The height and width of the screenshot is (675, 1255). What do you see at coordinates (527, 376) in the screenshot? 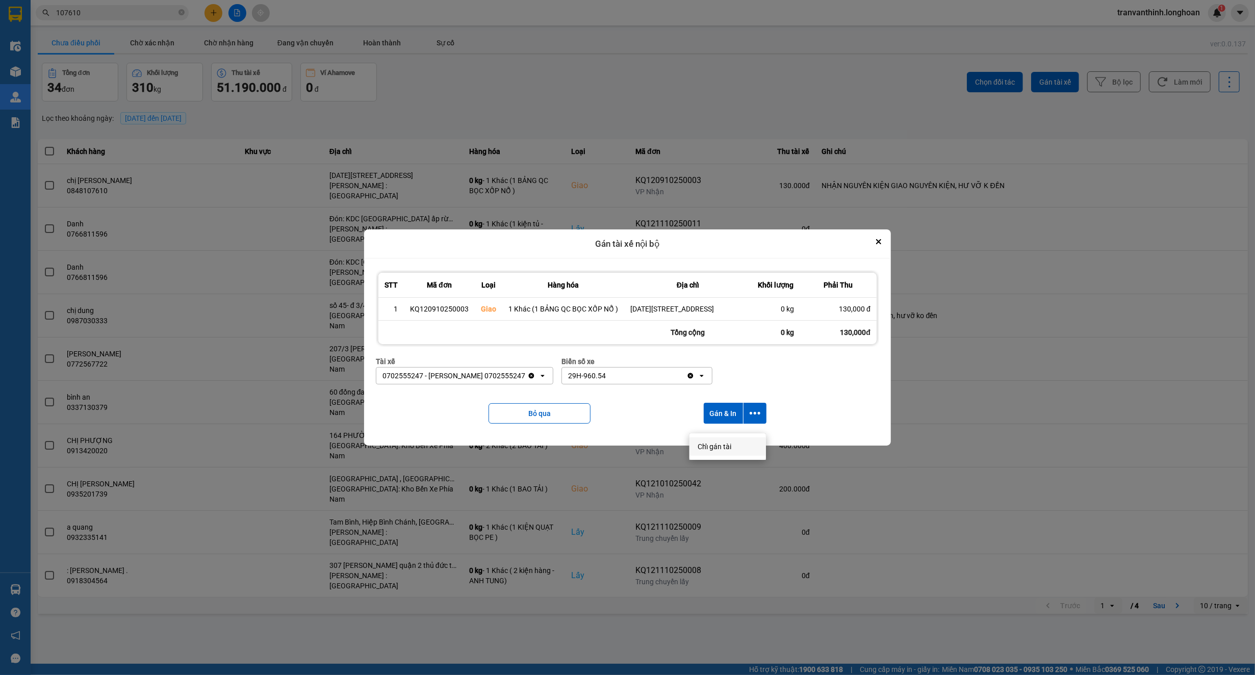
I see `input: Selected 0702555247 - TRẦN XUÂN TOÀN 0702555247.` at bounding box center [527, 376].